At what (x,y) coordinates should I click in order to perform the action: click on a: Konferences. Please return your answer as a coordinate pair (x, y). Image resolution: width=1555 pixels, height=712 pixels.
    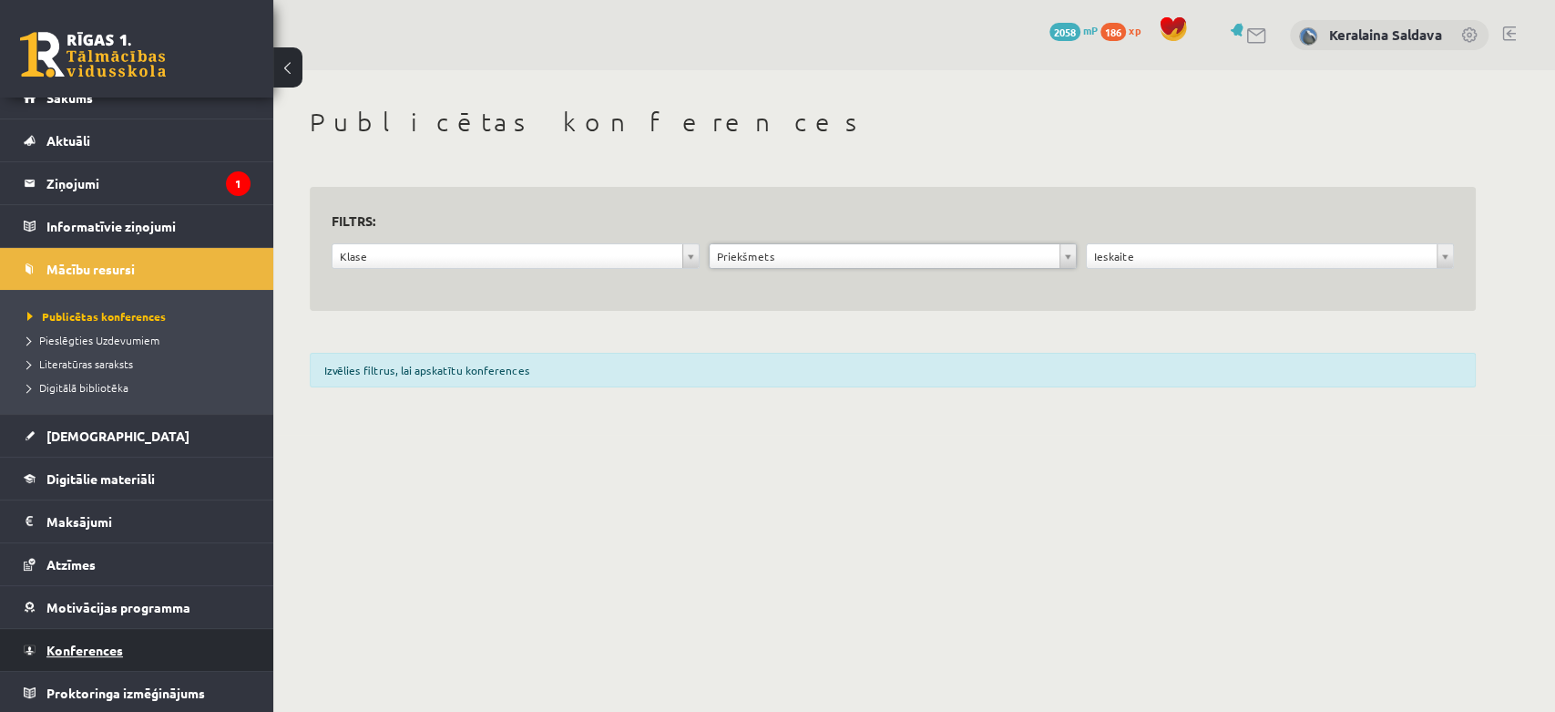
    Looking at the image, I should click on (137, 650).